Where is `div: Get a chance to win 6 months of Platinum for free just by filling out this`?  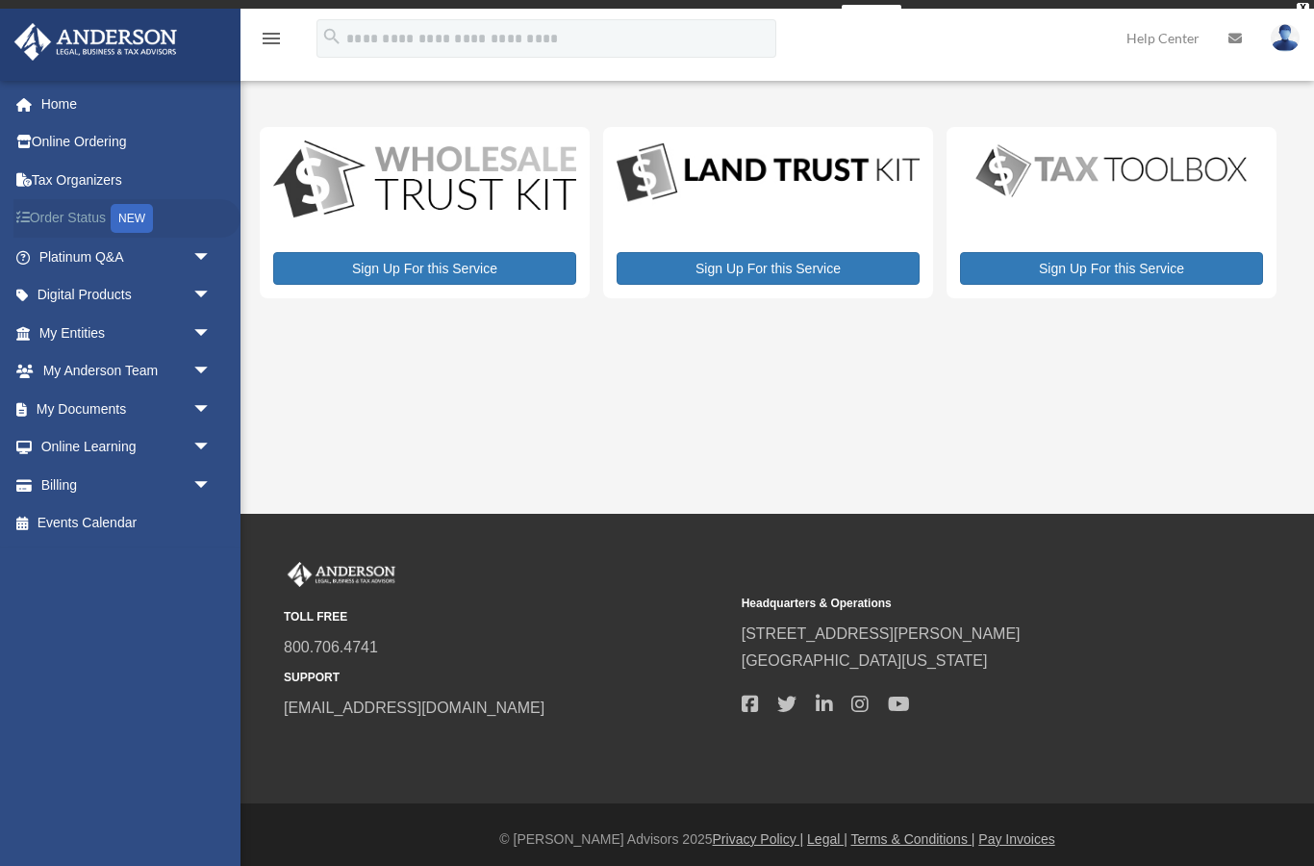
div: Get a chance to win 6 months of Platinum for free just by filling out this is located at coordinates (623, 16).